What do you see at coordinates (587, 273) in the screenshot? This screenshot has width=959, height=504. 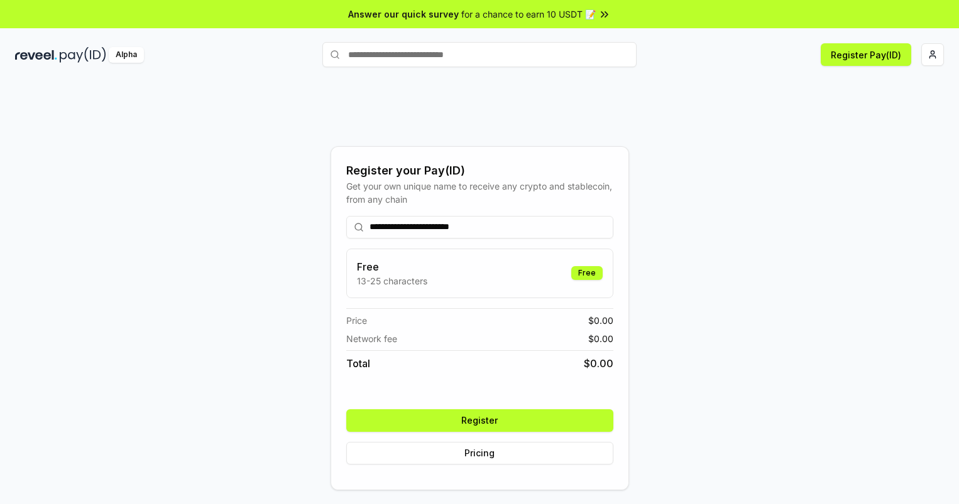 I see `div: Free` at bounding box center [587, 273].